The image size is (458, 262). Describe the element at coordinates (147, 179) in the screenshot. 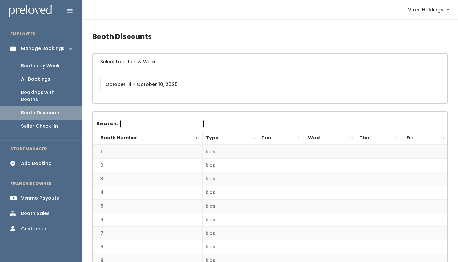

I see `td: 3` at that location.